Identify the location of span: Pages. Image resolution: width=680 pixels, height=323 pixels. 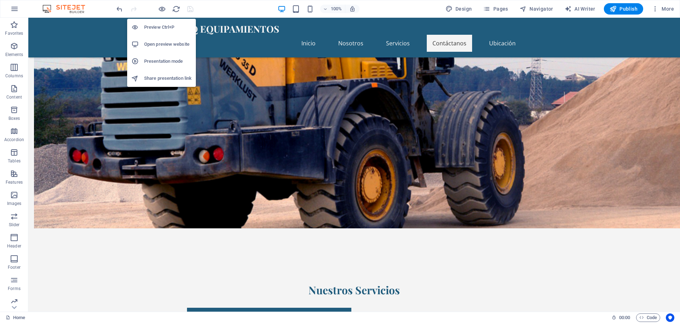
(495, 9).